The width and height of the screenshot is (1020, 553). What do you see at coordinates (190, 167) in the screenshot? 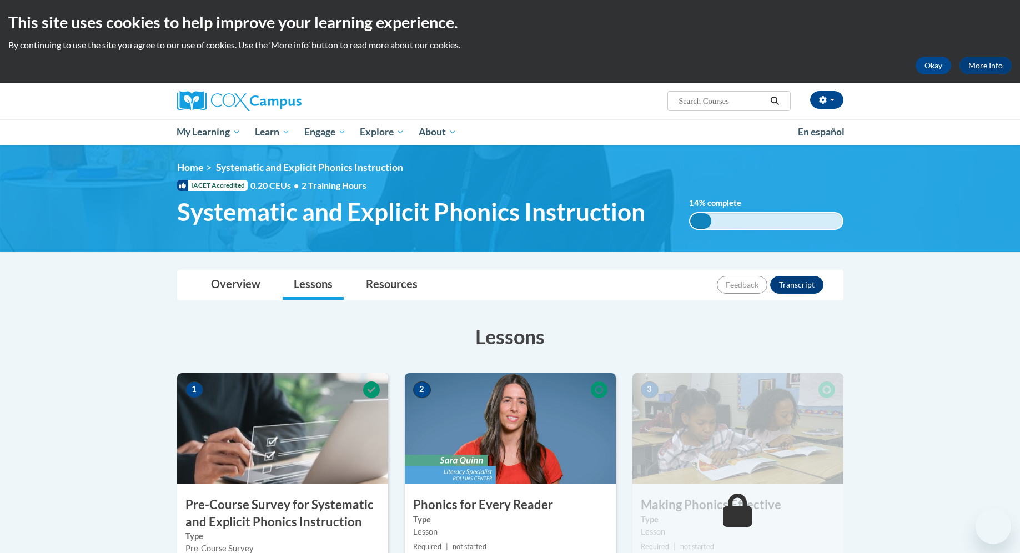
I see `a: Home` at bounding box center [190, 167].